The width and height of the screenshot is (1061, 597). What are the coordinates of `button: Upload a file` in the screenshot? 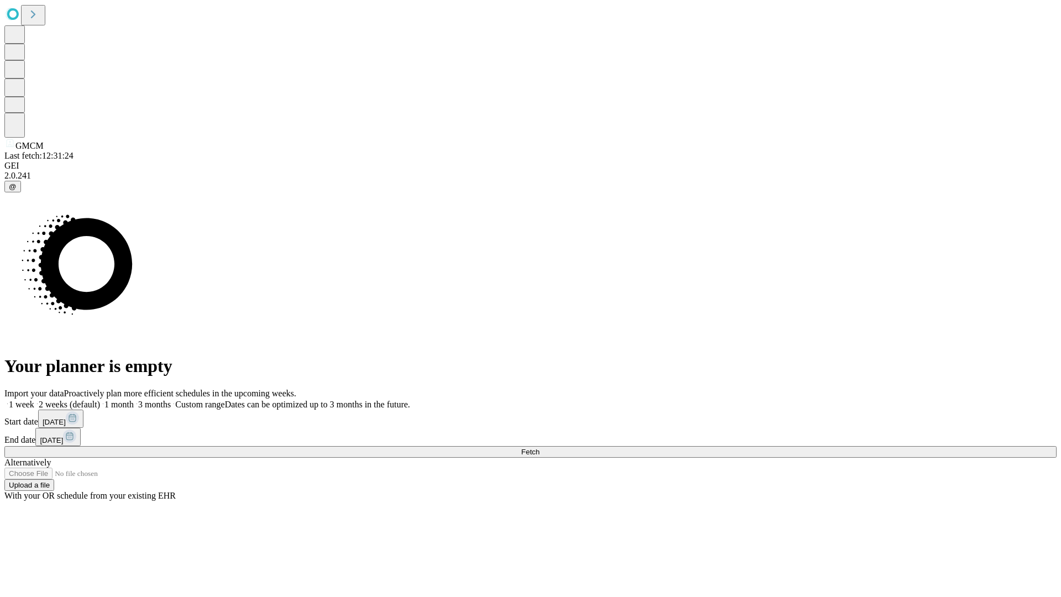 It's located at (29, 485).